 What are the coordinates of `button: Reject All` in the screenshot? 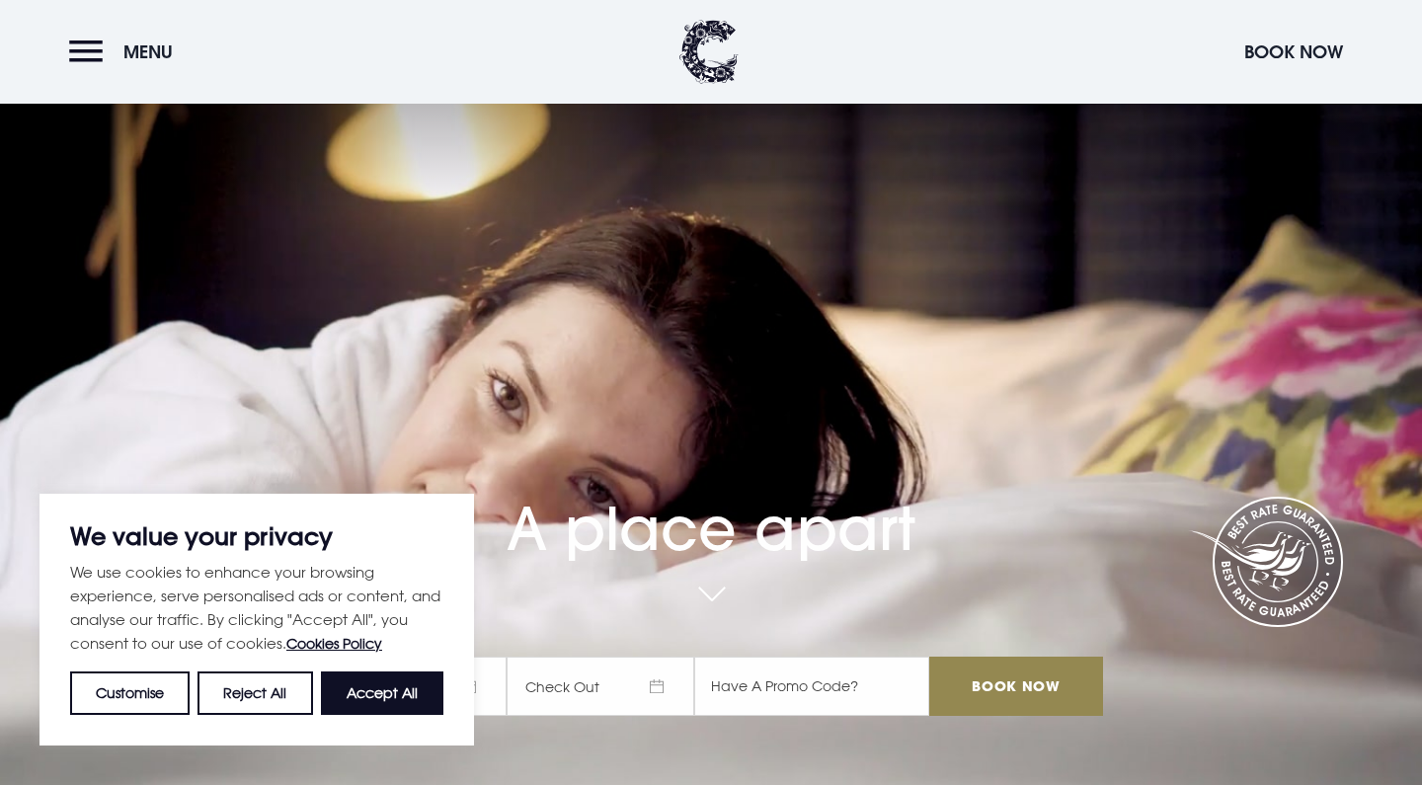 It's located at (255, 693).